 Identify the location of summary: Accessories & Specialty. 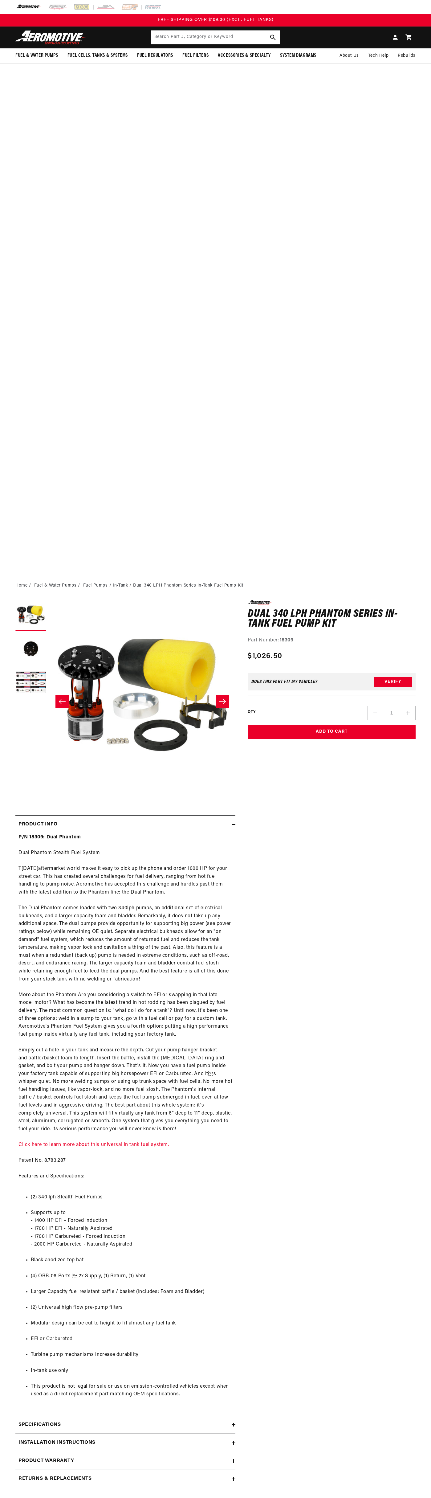
(244, 55).